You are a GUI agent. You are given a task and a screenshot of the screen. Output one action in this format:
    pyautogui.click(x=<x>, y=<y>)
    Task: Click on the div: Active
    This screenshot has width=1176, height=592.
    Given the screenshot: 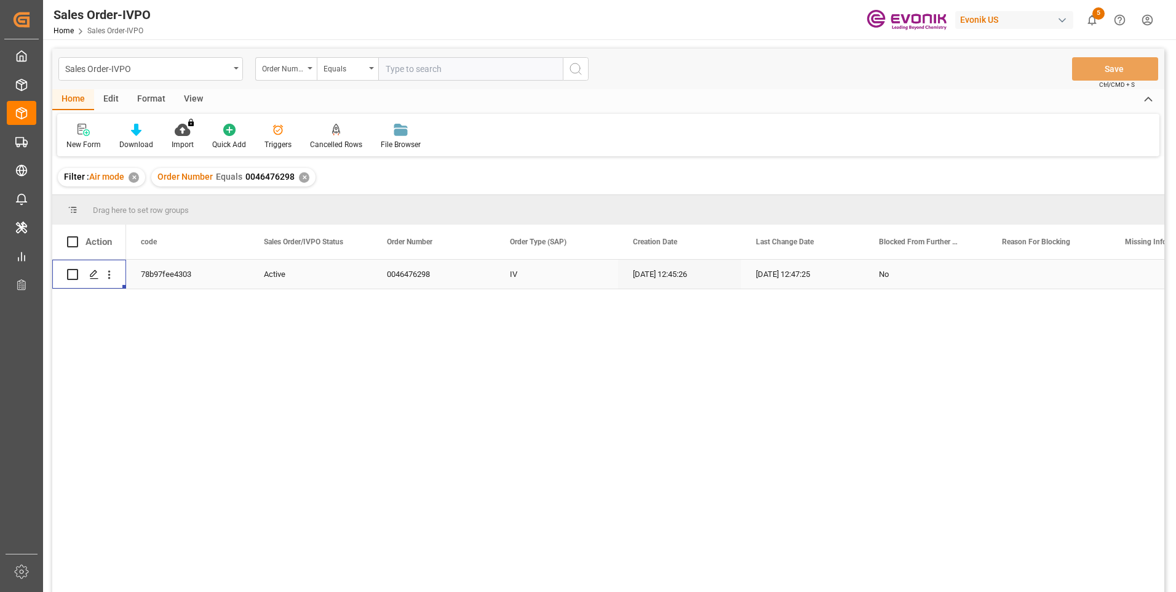 What is the action you would take?
    pyautogui.click(x=311, y=274)
    